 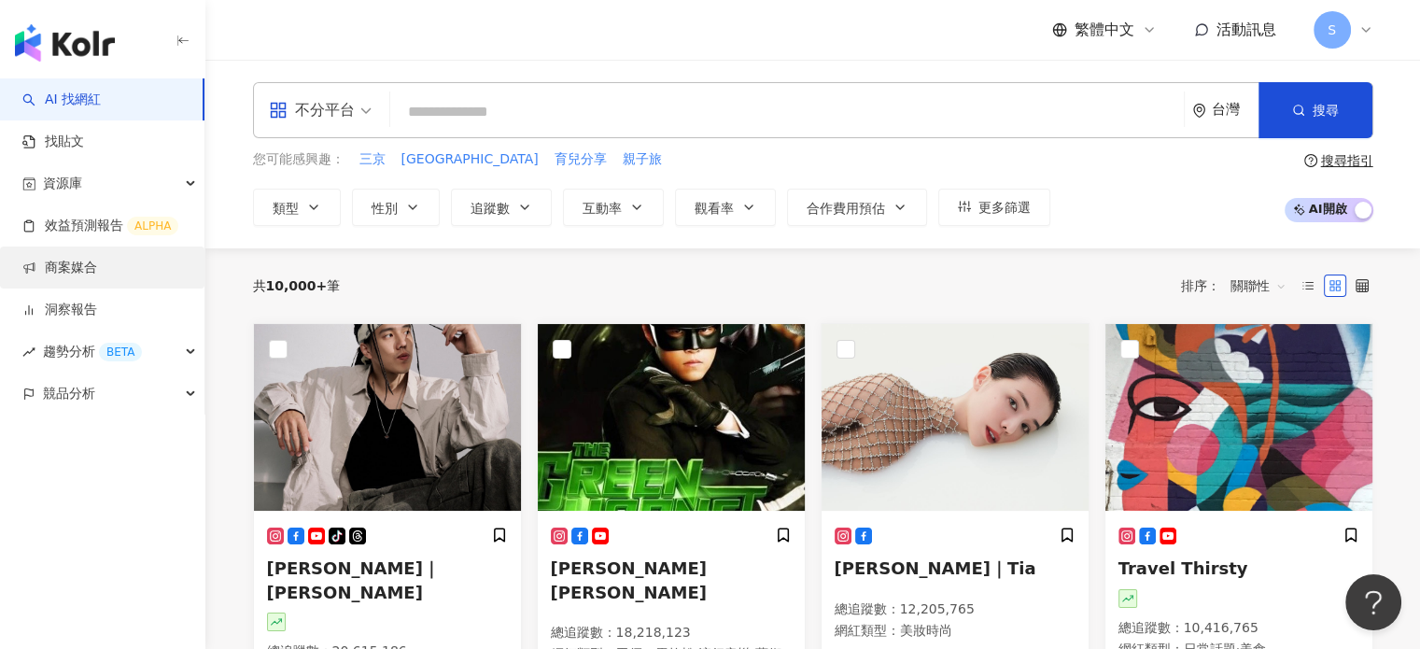 What do you see at coordinates (373, 160) in the screenshot?
I see `span: 三京` at bounding box center [373, 160].